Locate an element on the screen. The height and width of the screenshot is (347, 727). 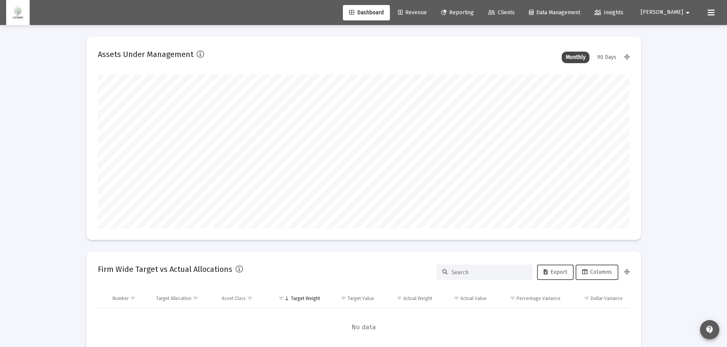
td: Column Target Allocation is located at coordinates (183, 298).